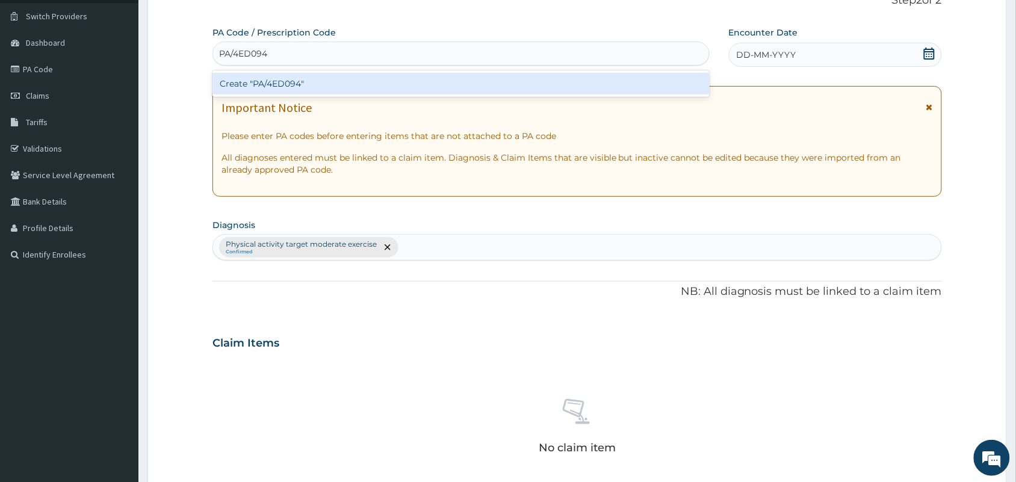  I want to click on h3: Claim Items, so click(246, 344).